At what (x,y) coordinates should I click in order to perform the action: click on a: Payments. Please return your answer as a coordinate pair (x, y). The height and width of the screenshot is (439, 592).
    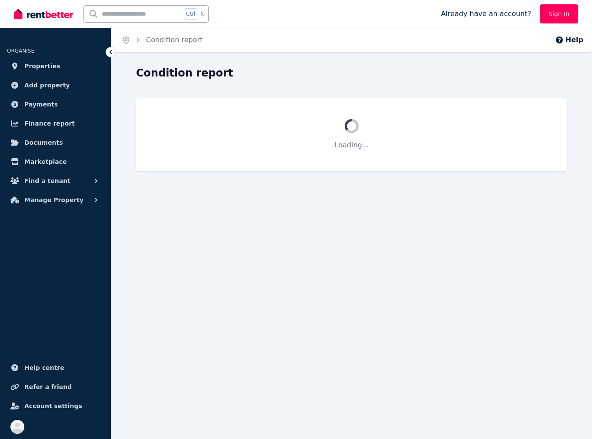
    Looking at the image, I should click on (55, 104).